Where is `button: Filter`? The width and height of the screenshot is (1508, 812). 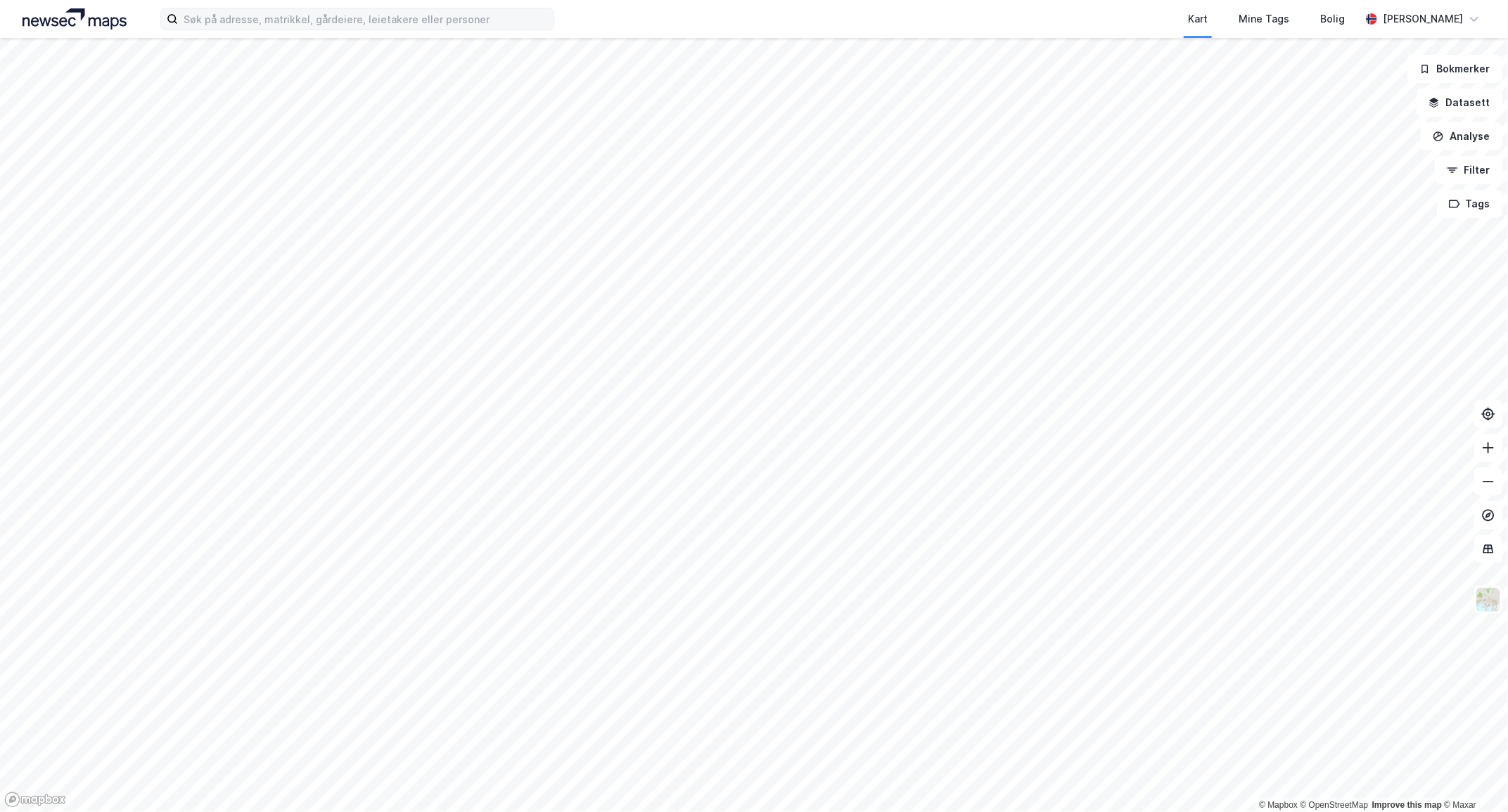
button: Filter is located at coordinates (1468, 170).